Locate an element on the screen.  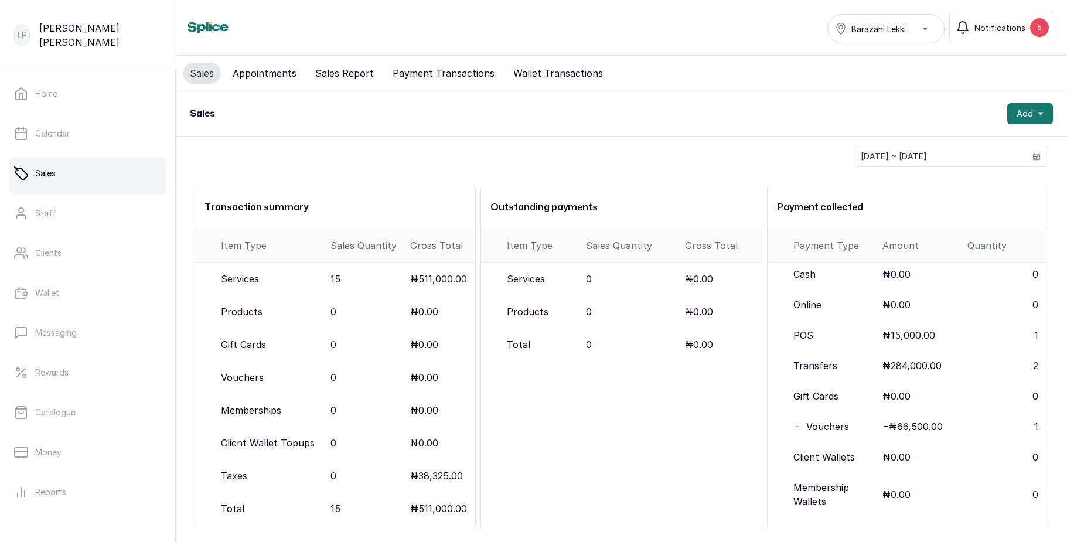
a: Clients is located at coordinates (87, 253).